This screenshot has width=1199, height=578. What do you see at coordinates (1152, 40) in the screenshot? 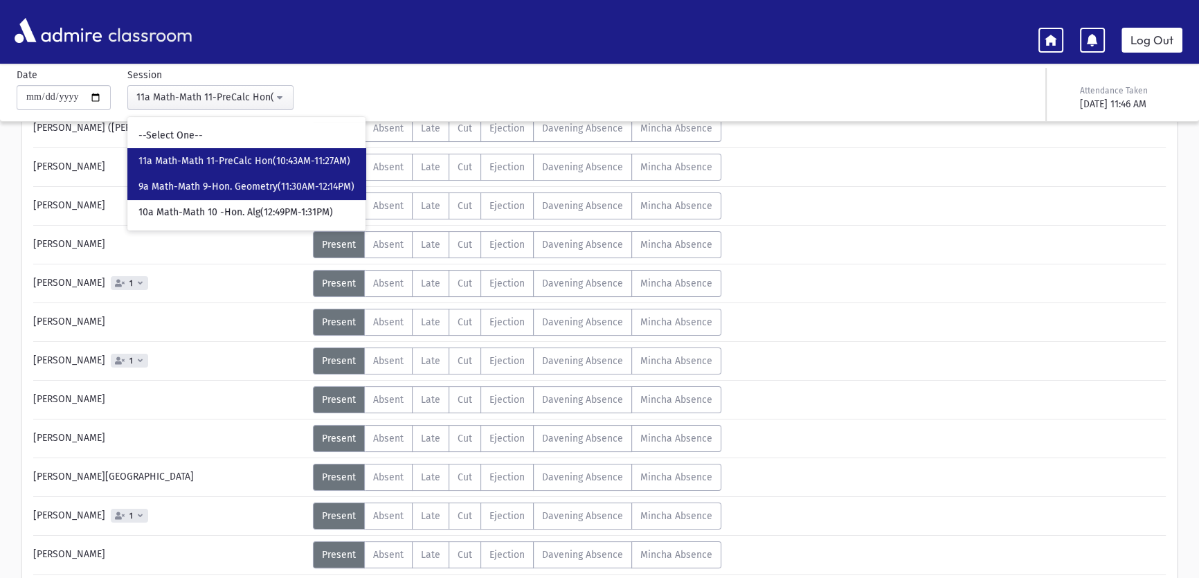
I see `a: Log Out` at bounding box center [1152, 40].